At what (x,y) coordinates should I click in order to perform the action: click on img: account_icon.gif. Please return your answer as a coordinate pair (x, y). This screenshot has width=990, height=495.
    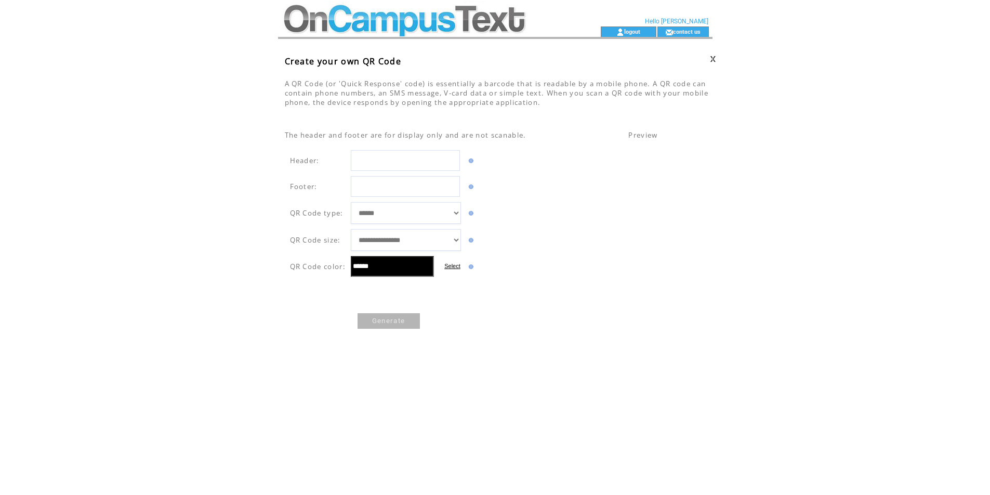
    Looking at the image, I should click on (620, 32).